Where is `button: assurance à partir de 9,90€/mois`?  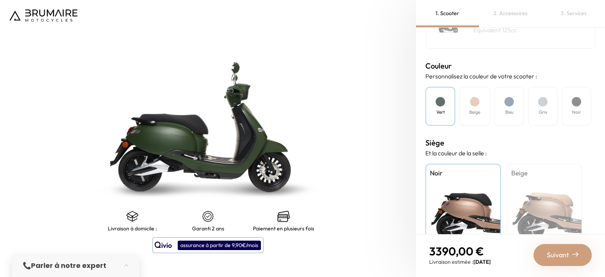 button: assurance à partir de 9,90€/mois is located at coordinates (208, 245).